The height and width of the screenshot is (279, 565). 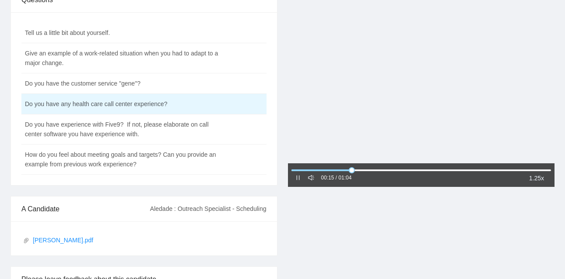 I want to click on td: Give an example of a work-related situation when you had to adapt to a major change., so click(x=122, y=58).